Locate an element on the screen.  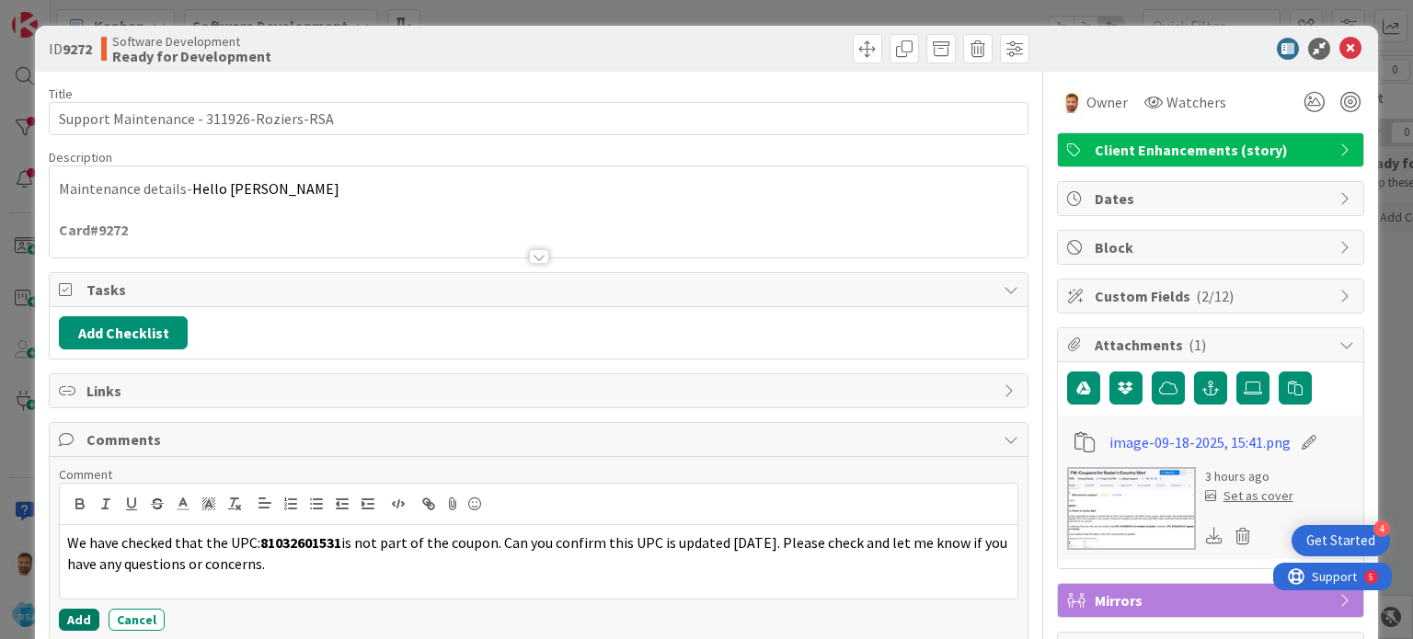
span: Client Enhancements (story) is located at coordinates (1213, 150).